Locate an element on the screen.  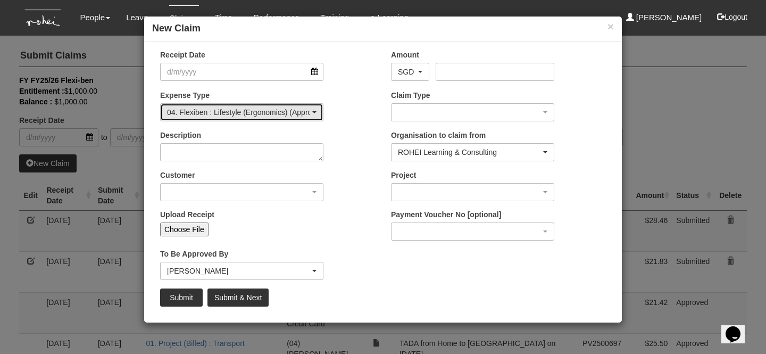
label: Amount is located at coordinates (405, 55).